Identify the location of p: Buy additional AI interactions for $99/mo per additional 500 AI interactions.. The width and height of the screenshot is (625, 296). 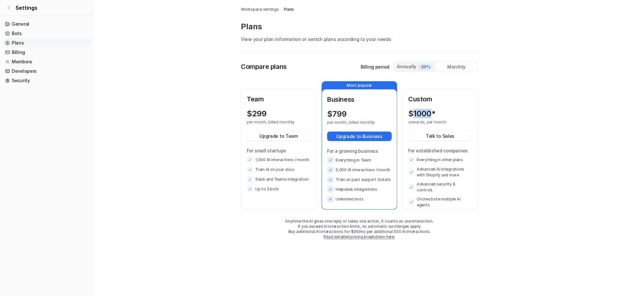
(359, 232).